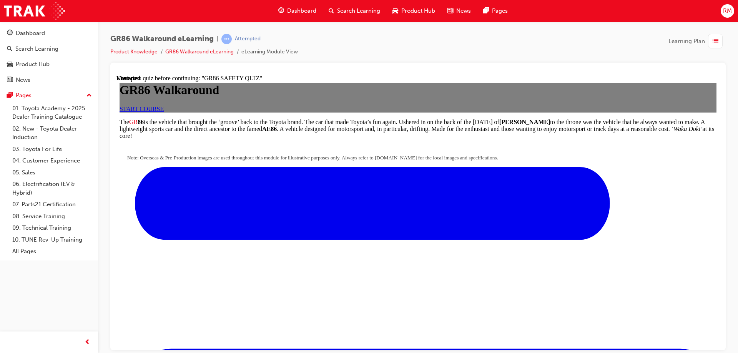 The image size is (738, 353). Describe the element at coordinates (52, 173) in the screenshot. I see `a: 05. Sales` at that location.